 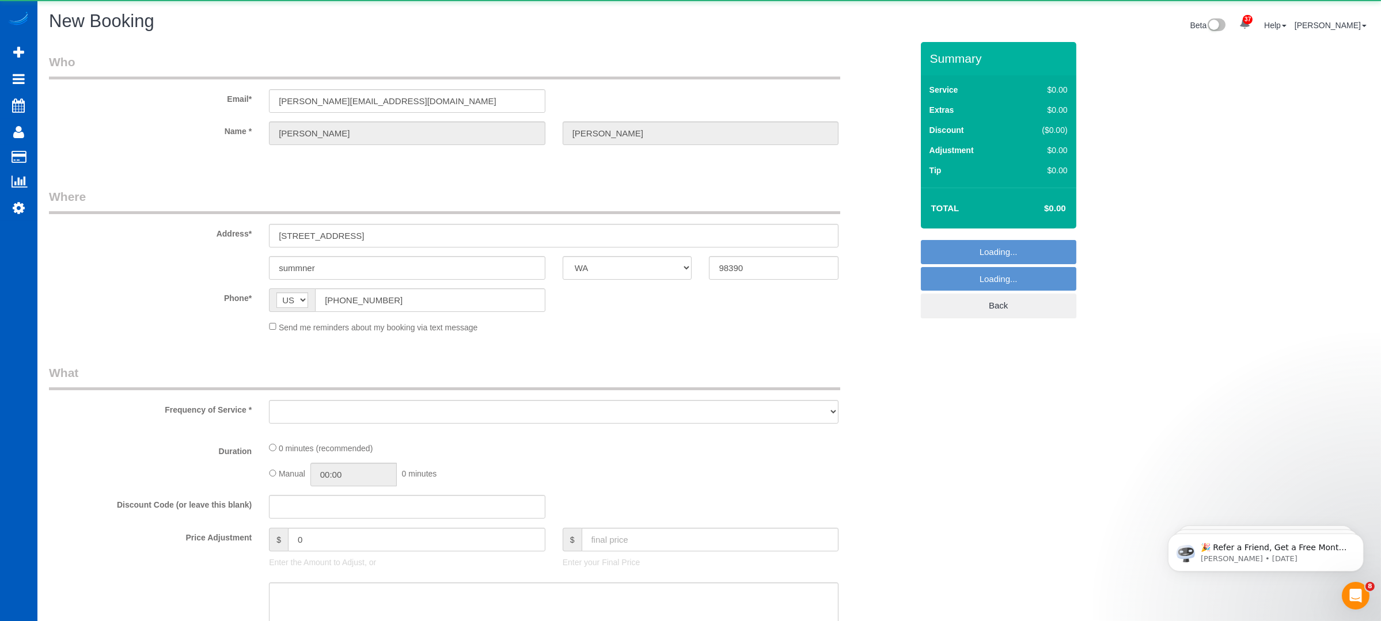 What do you see at coordinates (150, 97) in the screenshot?
I see `label: Email*` at bounding box center [150, 97].